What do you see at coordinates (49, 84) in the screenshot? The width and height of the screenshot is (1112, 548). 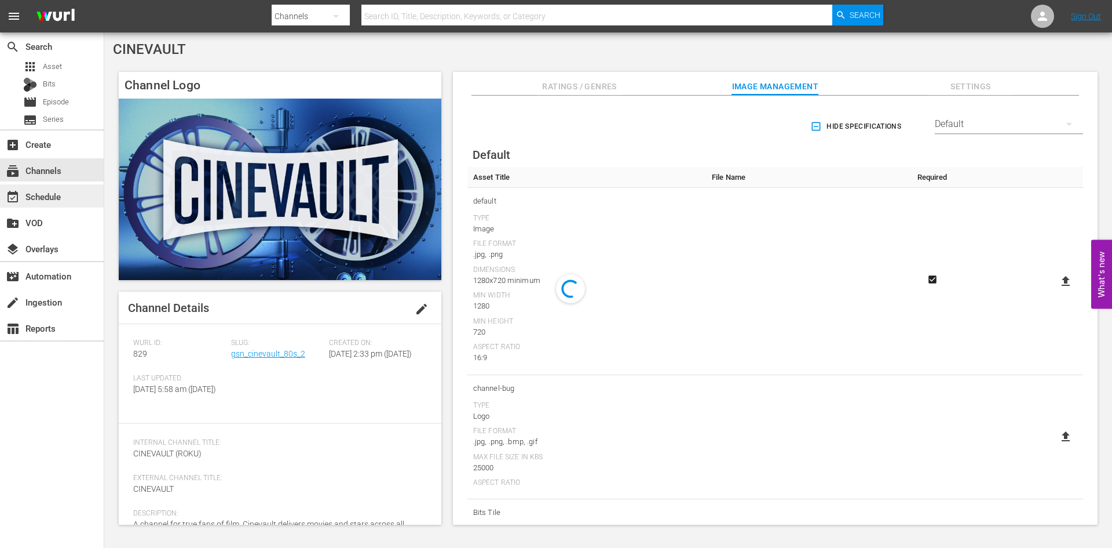 I see `span: Bits` at bounding box center [49, 84].